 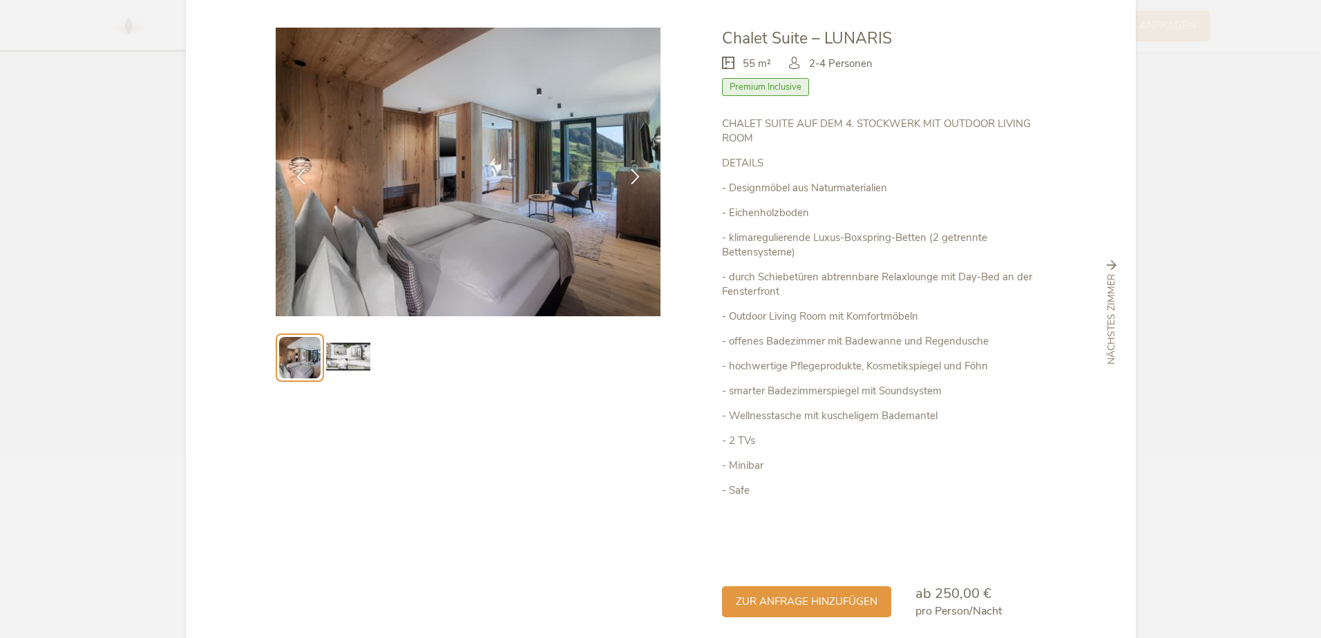 I want to click on p: - durch Schiebetüren abtrennbare Relaxlounge mit Day-Bed an der Fensterfront, so click(x=883, y=285).